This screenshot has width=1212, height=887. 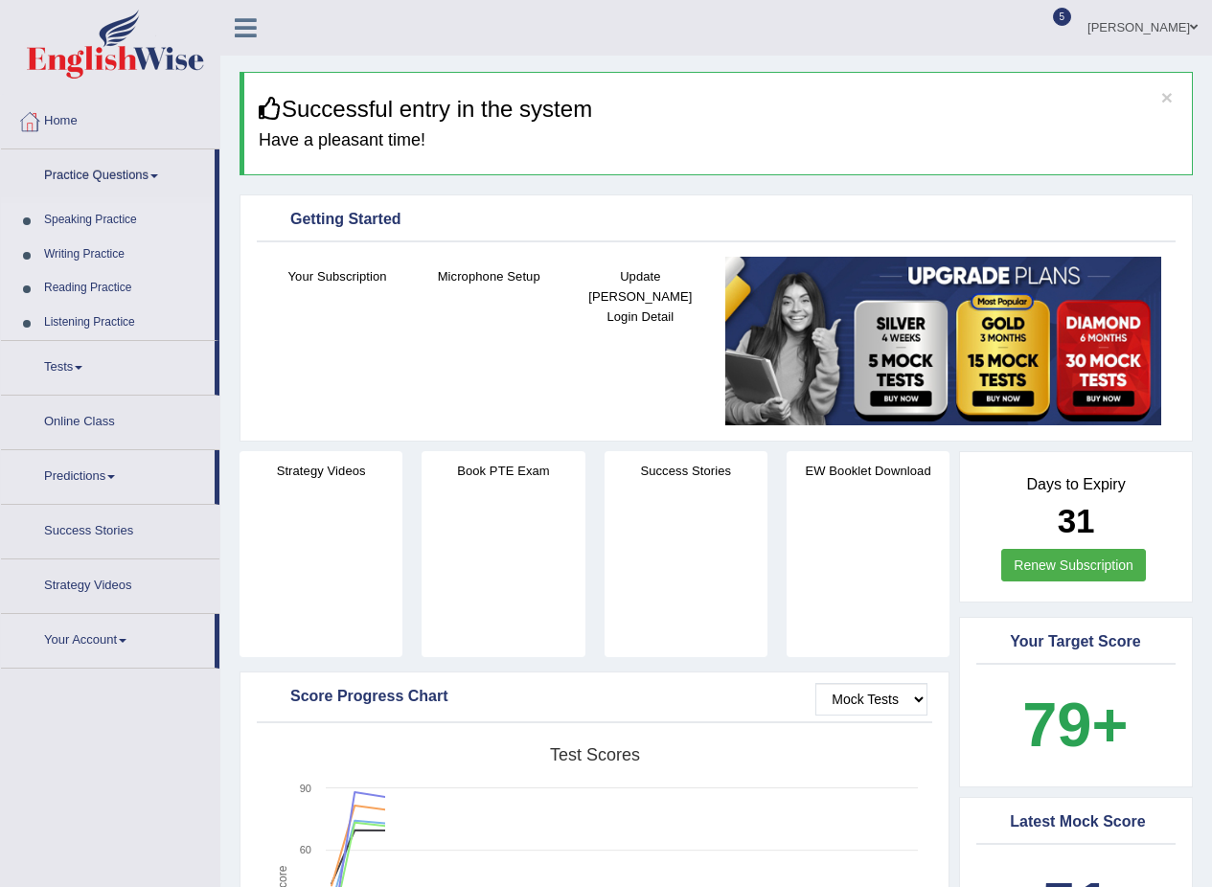 What do you see at coordinates (503, 470) in the screenshot?
I see `h4: Book PTE Exam` at bounding box center [503, 470].